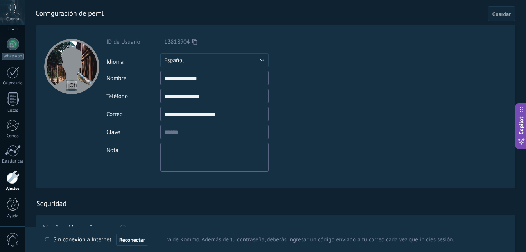 Image resolution: width=526 pixels, height=252 pixels. Describe the element at coordinates (133, 149) in the screenshot. I see `div: Nota` at that location.